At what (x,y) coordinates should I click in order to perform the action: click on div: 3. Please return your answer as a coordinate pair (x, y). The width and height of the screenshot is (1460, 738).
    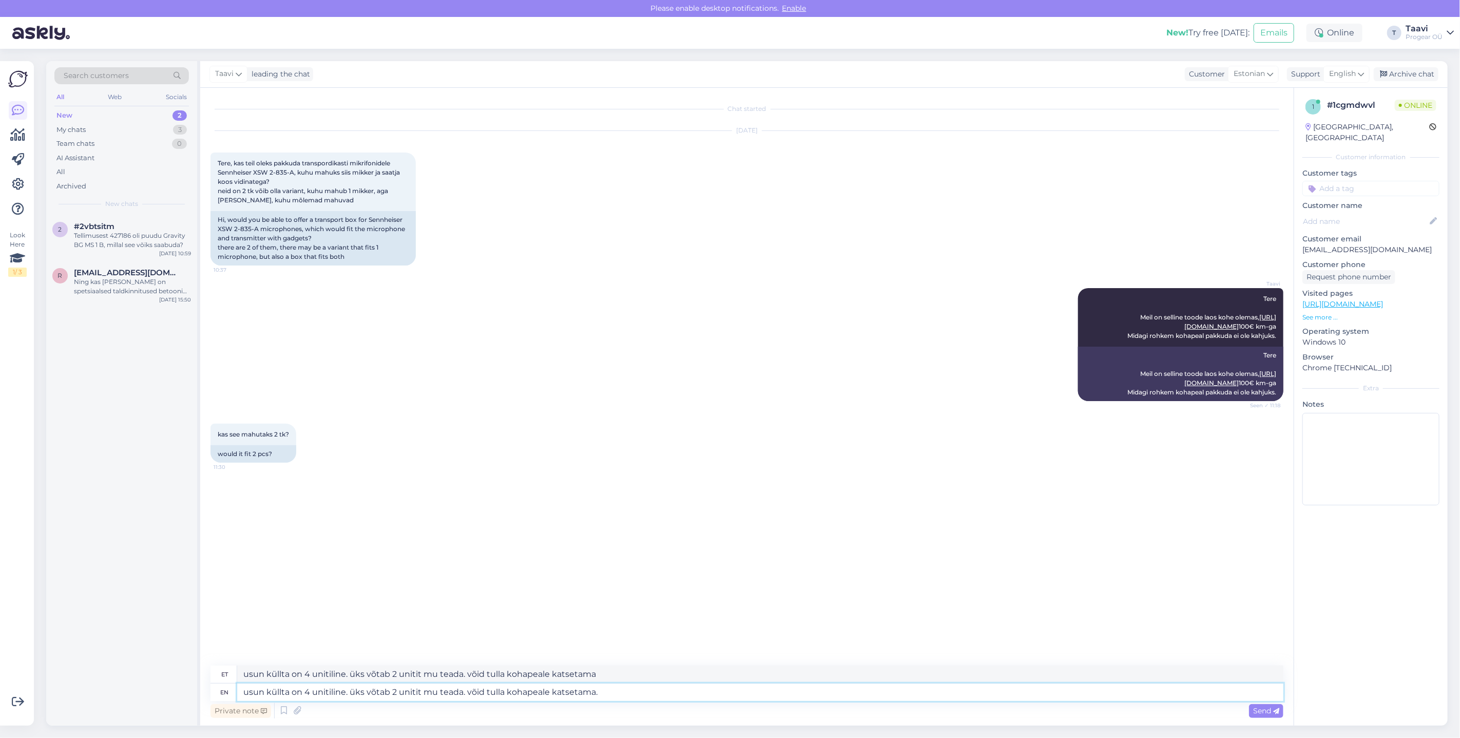
    Looking at the image, I should click on (180, 130).